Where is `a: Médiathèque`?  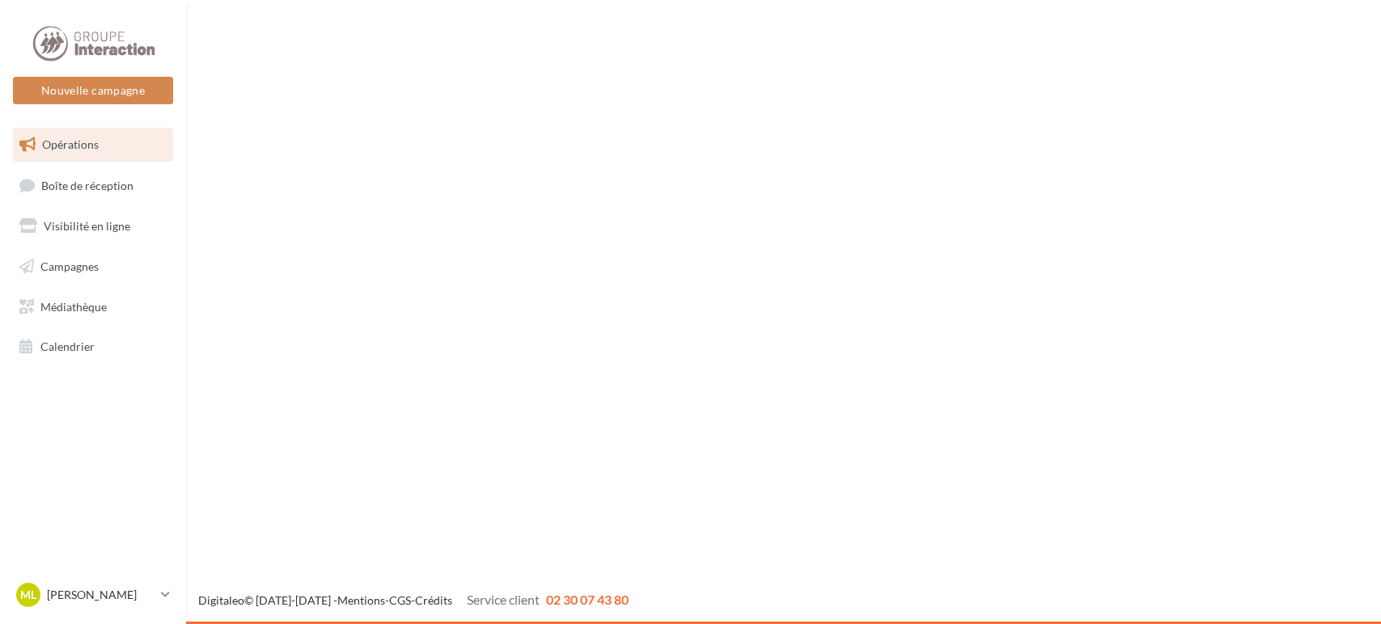
a: Médiathèque is located at coordinates (93, 307).